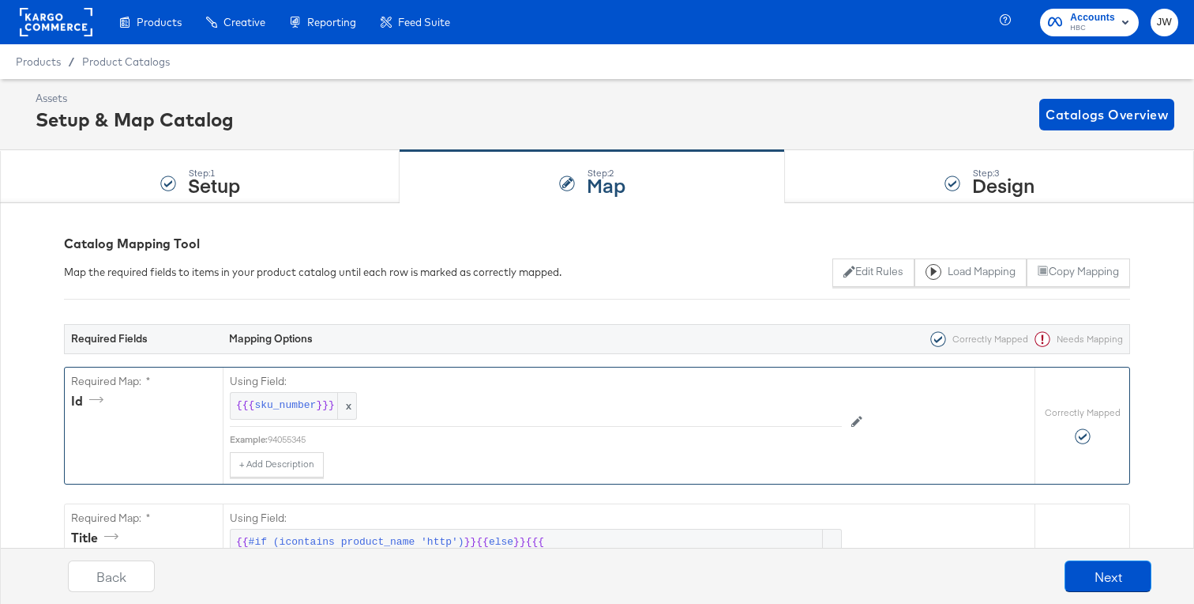 The width and height of the screenshot is (1194, 604). I want to click on span: HBC, so click(1093, 28).